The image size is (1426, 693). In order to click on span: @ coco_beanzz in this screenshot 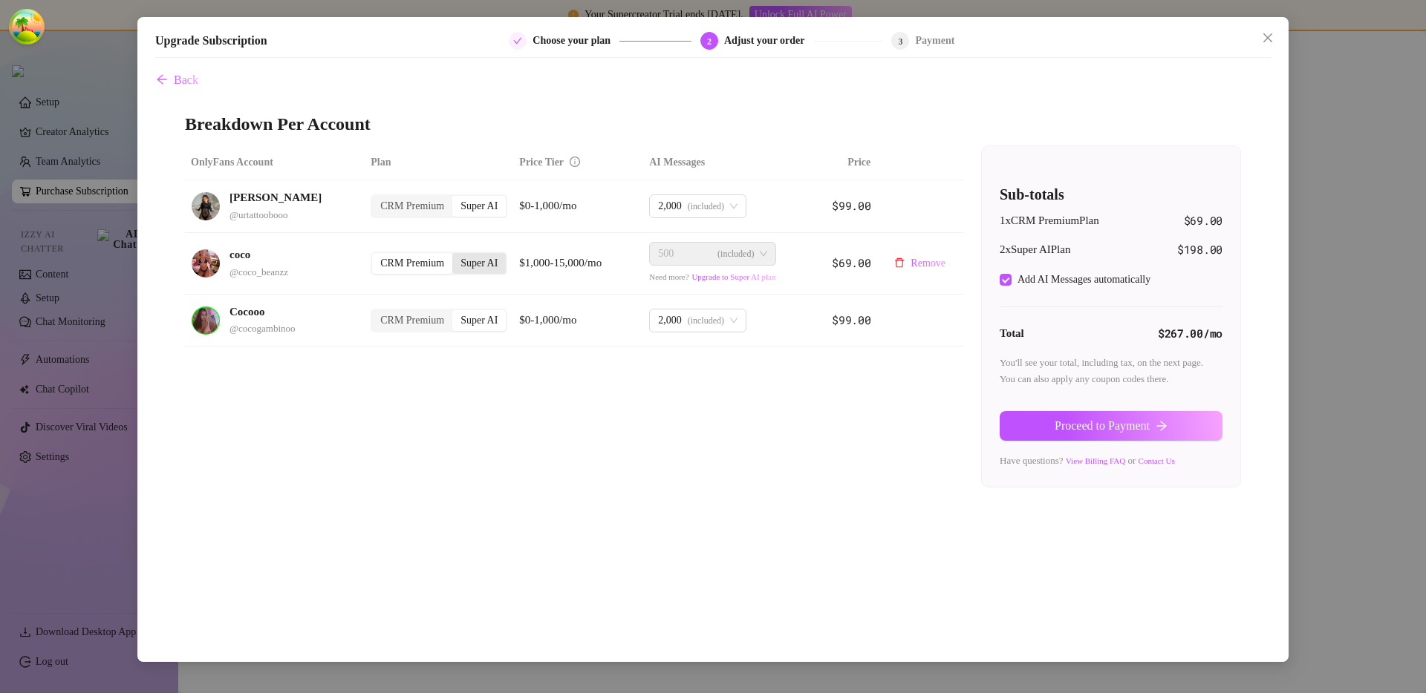, I will do `click(258, 272)`.